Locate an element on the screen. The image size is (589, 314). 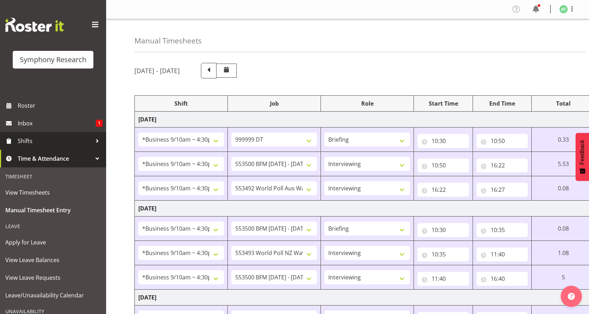
span: Feedback is located at coordinates (582, 152).